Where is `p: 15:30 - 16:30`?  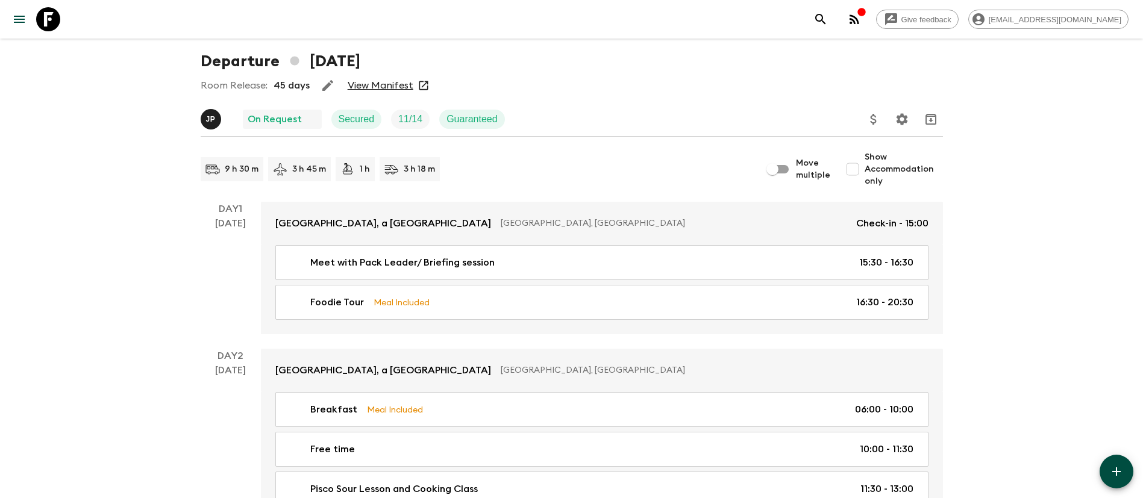 p: 15:30 - 16:30 is located at coordinates (887, 263).